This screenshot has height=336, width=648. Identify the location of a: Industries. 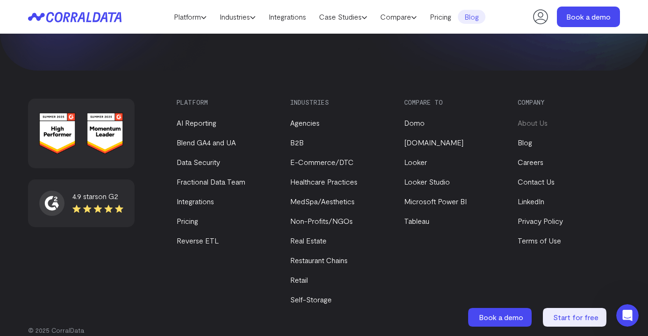
(237, 17).